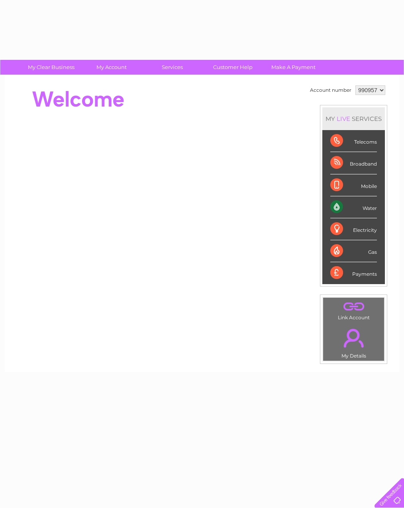  I want to click on div: Telecoms, so click(354, 141).